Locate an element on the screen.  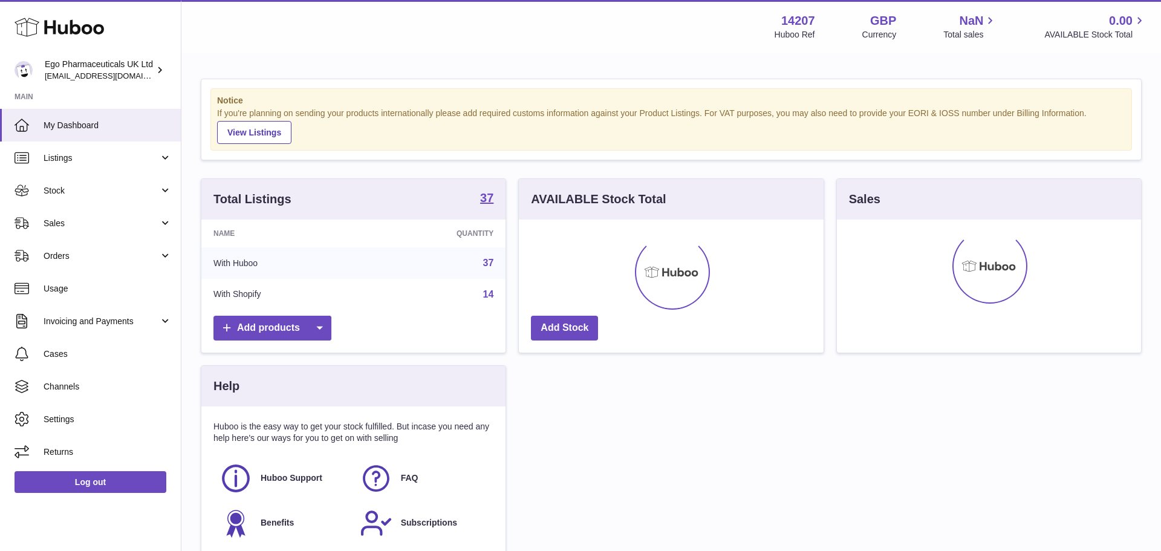
span: Benefits is located at coordinates (277, 523).